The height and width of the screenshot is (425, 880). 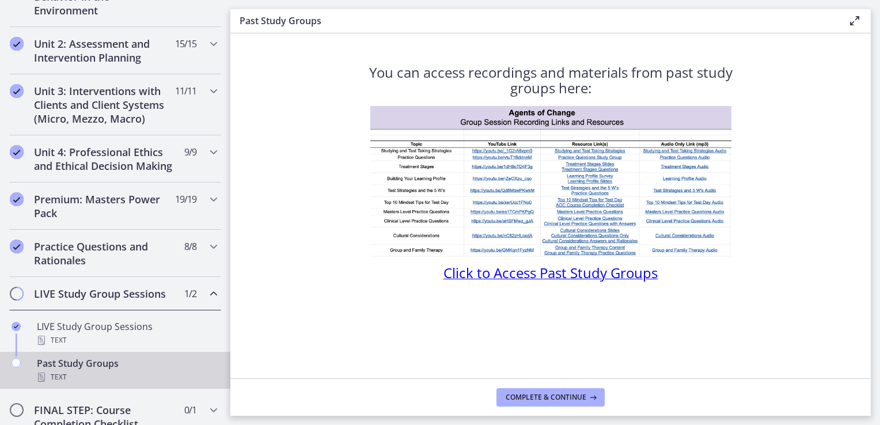 I want to click on h2: LIVE Study Group Sessions, so click(x=104, y=294).